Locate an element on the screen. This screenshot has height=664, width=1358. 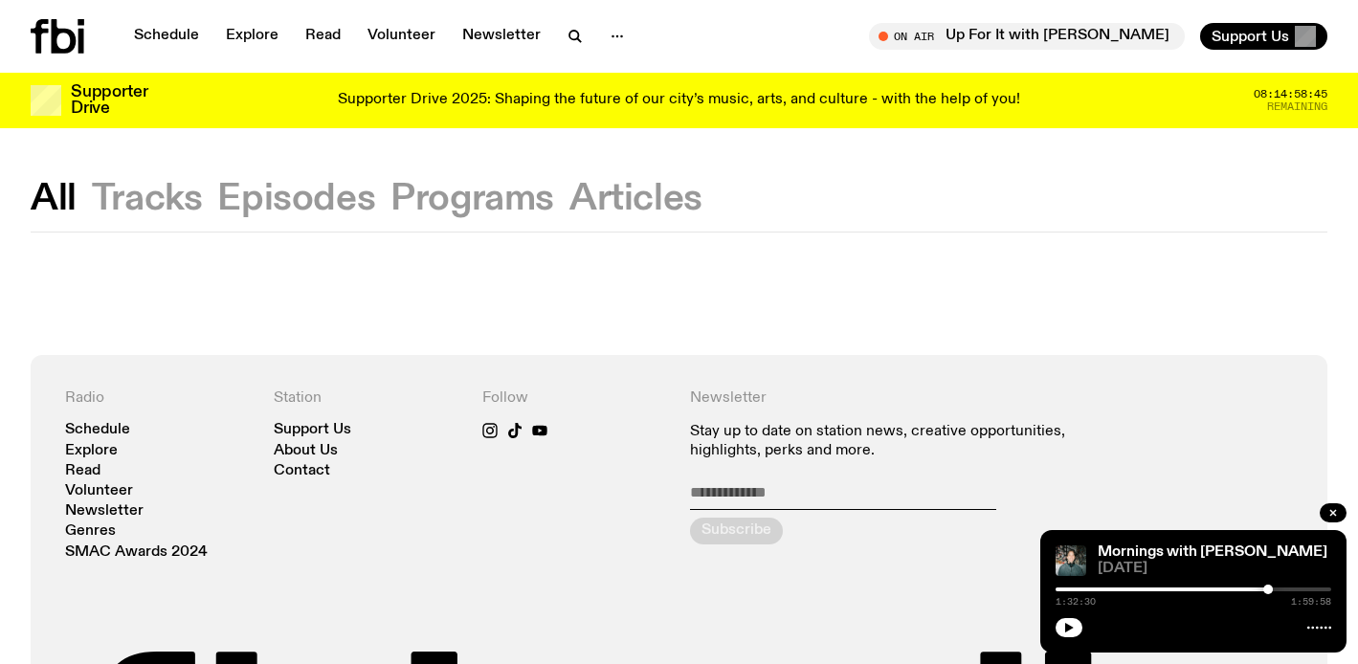
h4: Follow is located at coordinates (575, 398).